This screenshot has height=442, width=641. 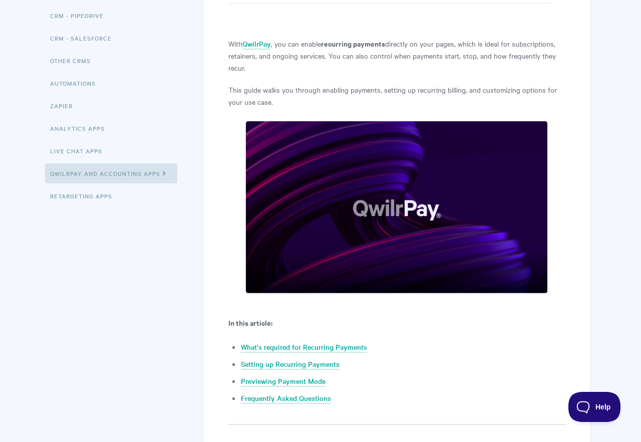 What do you see at coordinates (283, 381) in the screenshot?
I see `a: Previewing Payment Mode` at bounding box center [283, 381].